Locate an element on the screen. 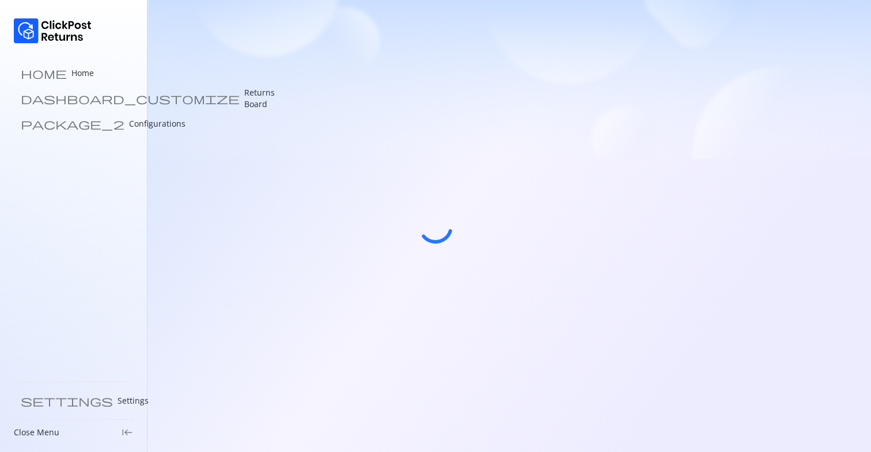 The width and height of the screenshot is (871, 452). p: Configurations is located at coordinates (157, 124).